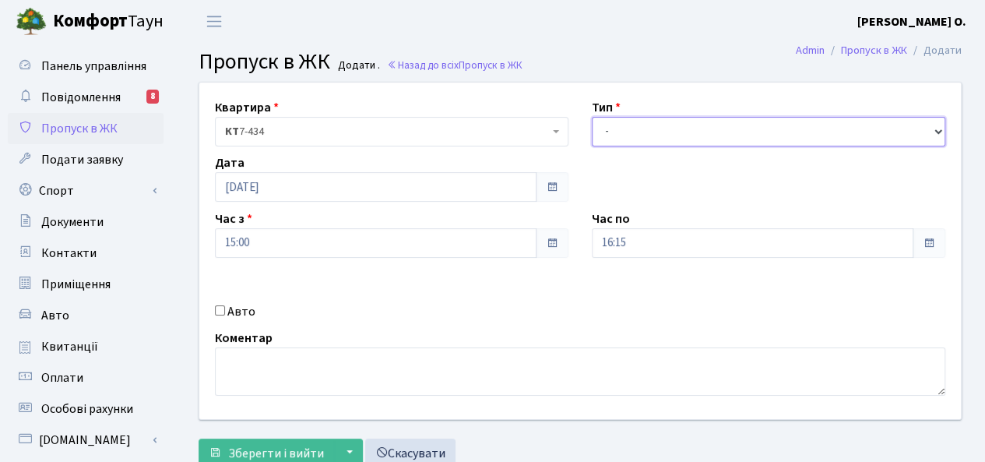 Image resolution: width=985 pixels, height=462 pixels. Describe the element at coordinates (69, 253) in the screenshot. I see `span: Контакти` at that location.